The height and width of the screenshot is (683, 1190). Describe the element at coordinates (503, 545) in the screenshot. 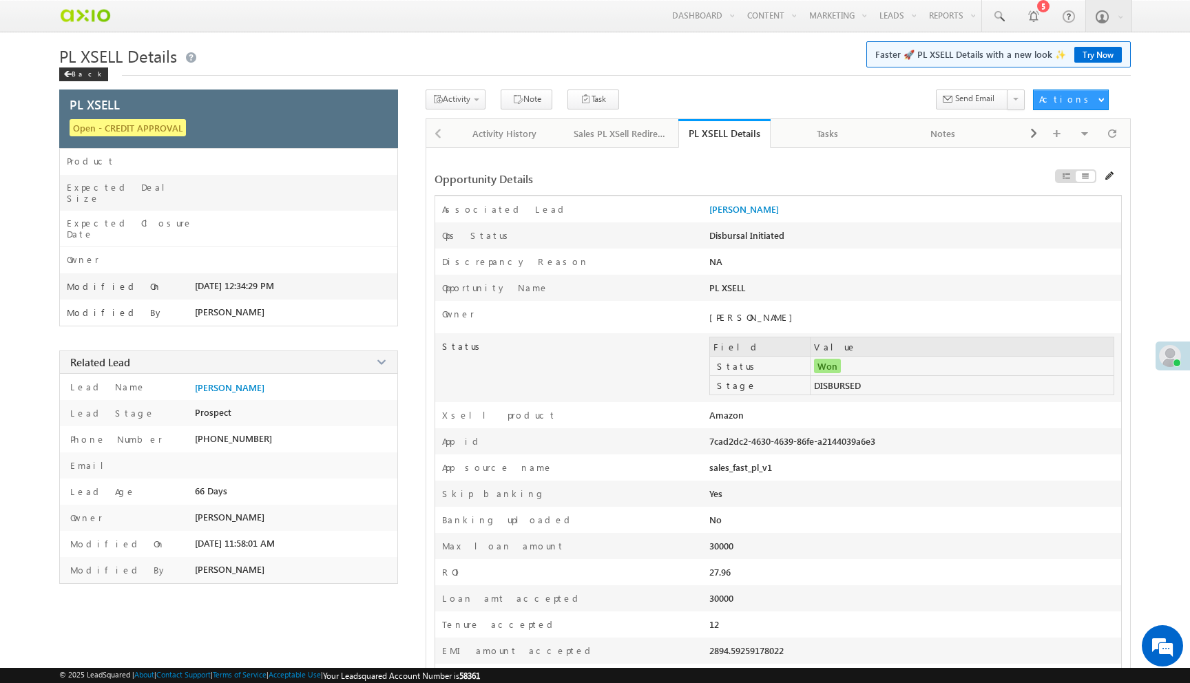

I see `label: Max loan amount` at that location.